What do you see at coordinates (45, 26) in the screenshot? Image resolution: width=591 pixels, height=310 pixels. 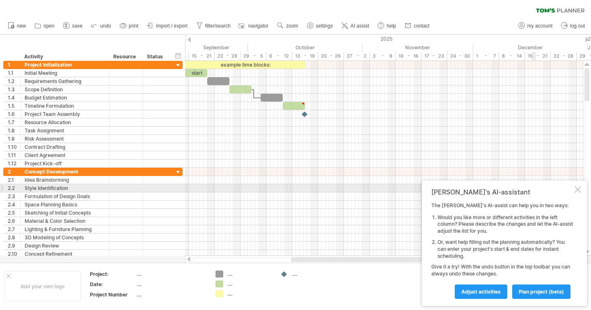 I see `a: open` at bounding box center [45, 26].